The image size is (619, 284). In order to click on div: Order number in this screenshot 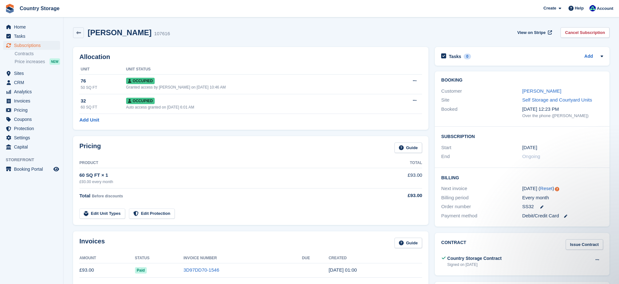, I will do `click(481, 207)`.